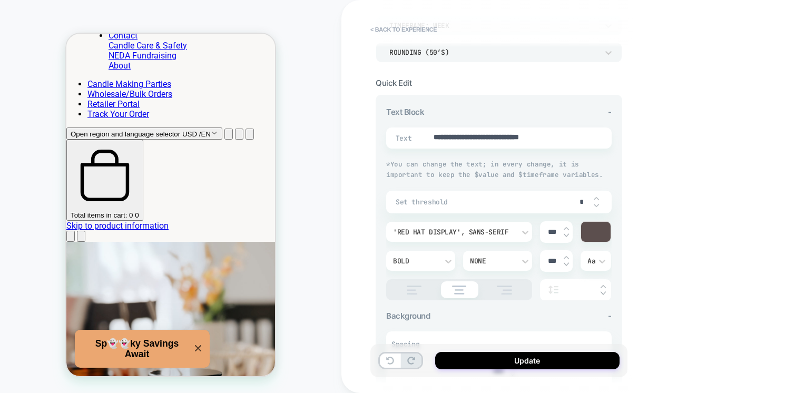  What do you see at coordinates (414, 290) in the screenshot?
I see `img: align text left` at bounding box center [414, 290].